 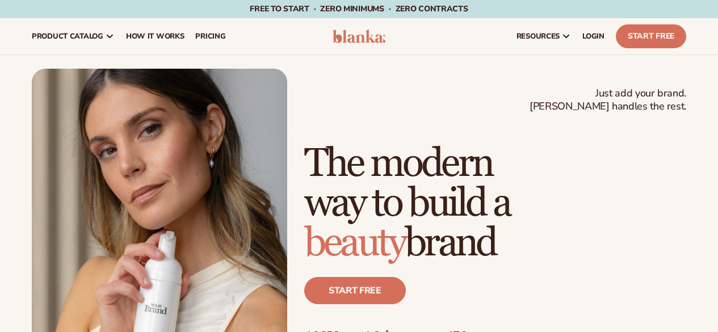 I want to click on a: LOGIN, so click(x=593, y=36).